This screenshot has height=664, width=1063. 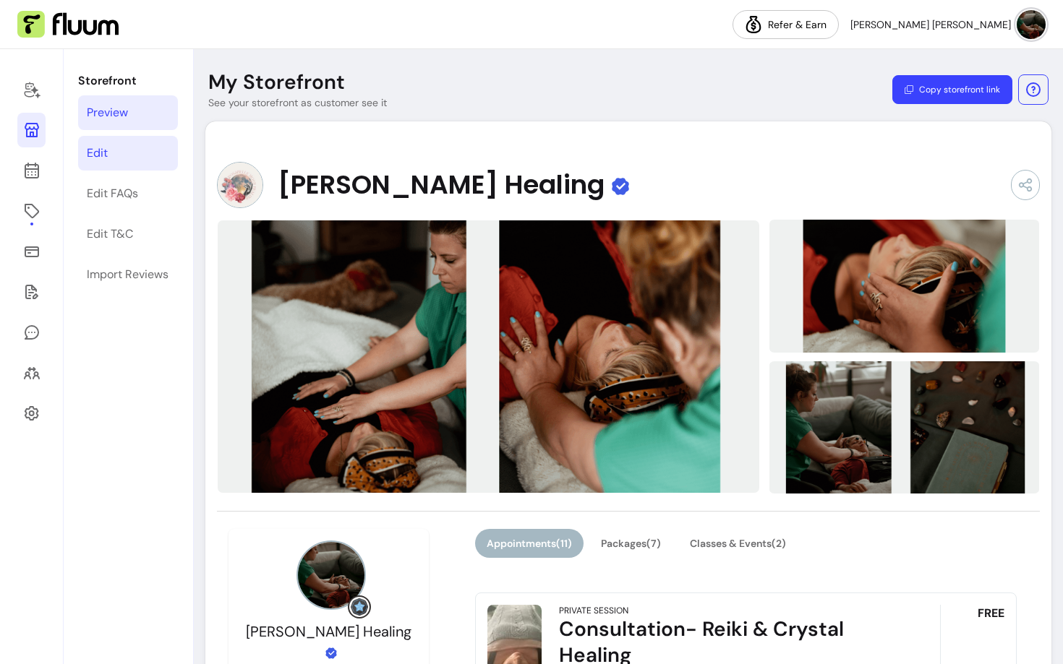 I want to click on img: image-0, so click(x=488, y=356).